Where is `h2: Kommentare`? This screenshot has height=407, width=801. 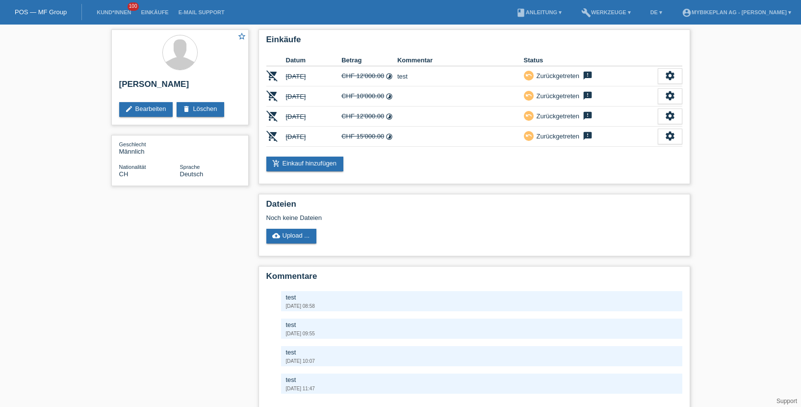
h2: Kommentare is located at coordinates (474, 279).